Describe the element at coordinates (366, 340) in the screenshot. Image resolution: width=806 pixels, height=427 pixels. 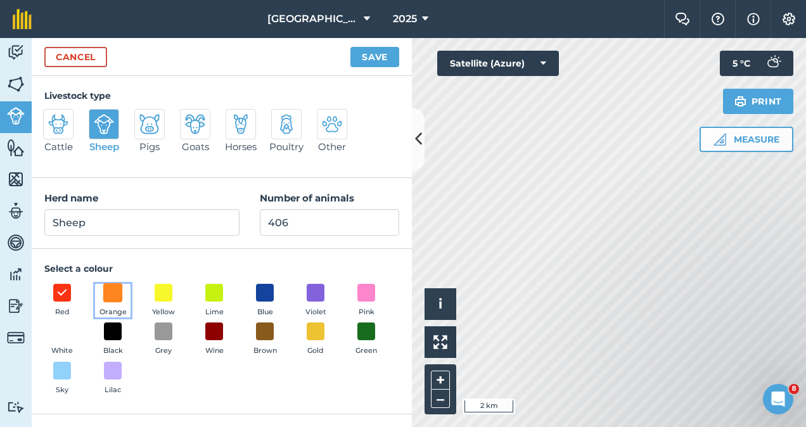
I see `button: Green` at that location.